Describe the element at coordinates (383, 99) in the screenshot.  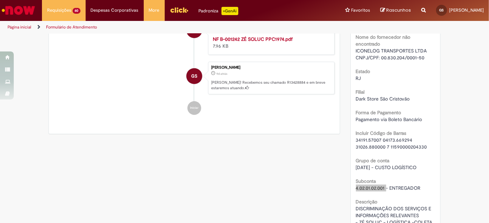
I see `span: Dark Store São Cristovão` at that location.